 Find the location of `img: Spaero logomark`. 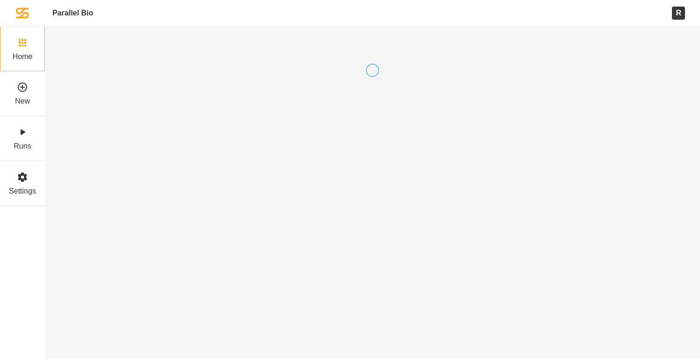

img: Spaero logomark is located at coordinates (22, 13).